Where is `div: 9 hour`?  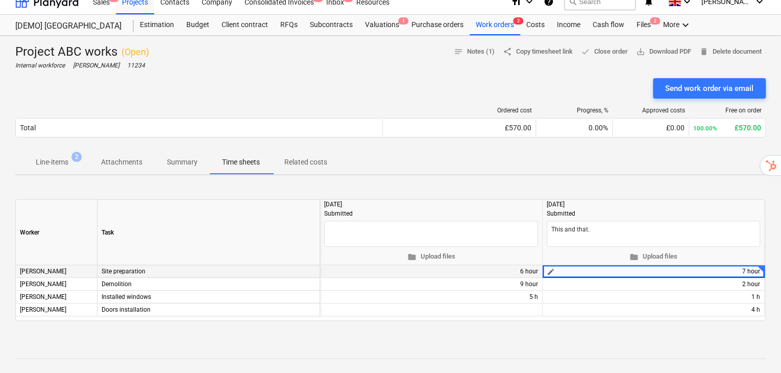 div: 9 hour is located at coordinates (529, 284).